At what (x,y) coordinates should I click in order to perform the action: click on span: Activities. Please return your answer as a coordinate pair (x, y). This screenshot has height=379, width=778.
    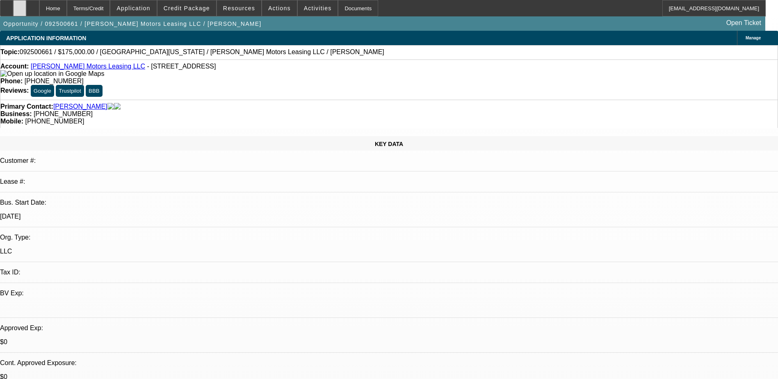
    Looking at the image, I should click on (318, 8).